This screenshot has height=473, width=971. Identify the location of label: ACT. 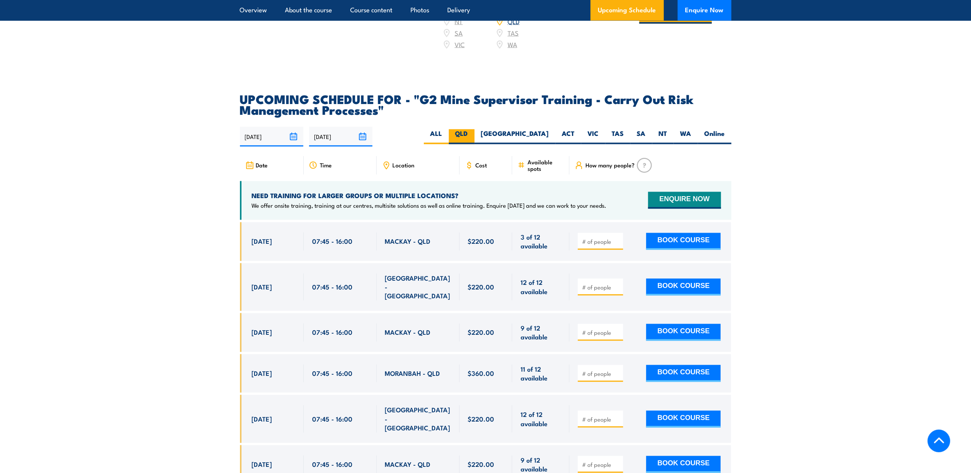
(568, 137).